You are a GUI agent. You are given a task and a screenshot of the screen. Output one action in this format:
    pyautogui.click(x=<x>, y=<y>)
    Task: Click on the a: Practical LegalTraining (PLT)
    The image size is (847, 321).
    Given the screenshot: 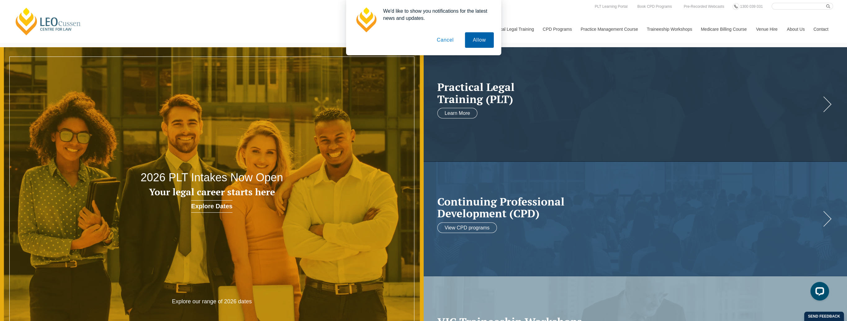 What is the action you would take?
    pyautogui.click(x=629, y=93)
    